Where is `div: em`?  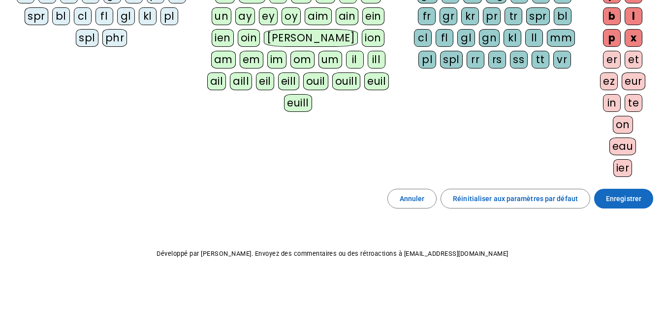
div: em is located at coordinates (252, 60).